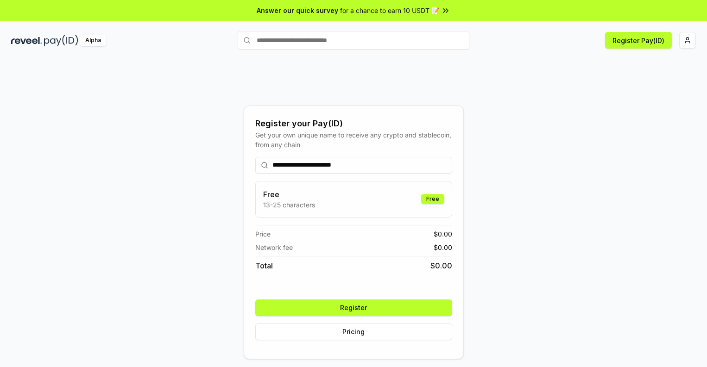 The width and height of the screenshot is (707, 367). What do you see at coordinates (389, 10) in the screenshot?
I see `span: for a chance to earn 10 USDT 📝` at bounding box center [389, 10].